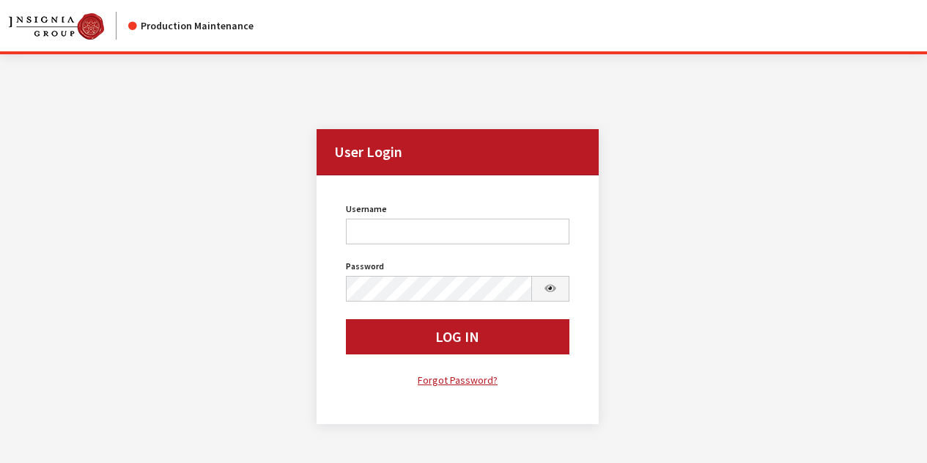 The image size is (927, 463). I want to click on button: Log In, so click(457, 337).